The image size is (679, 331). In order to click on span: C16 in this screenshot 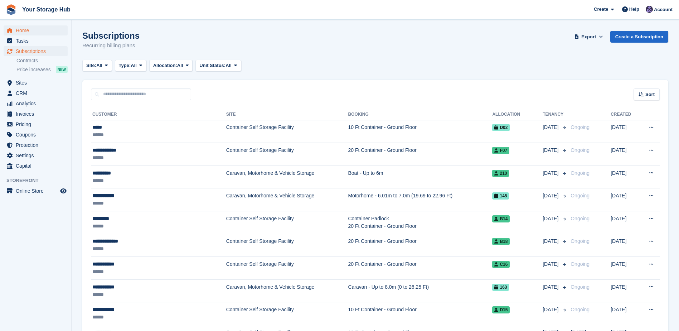, I will do `click(501, 264)`.